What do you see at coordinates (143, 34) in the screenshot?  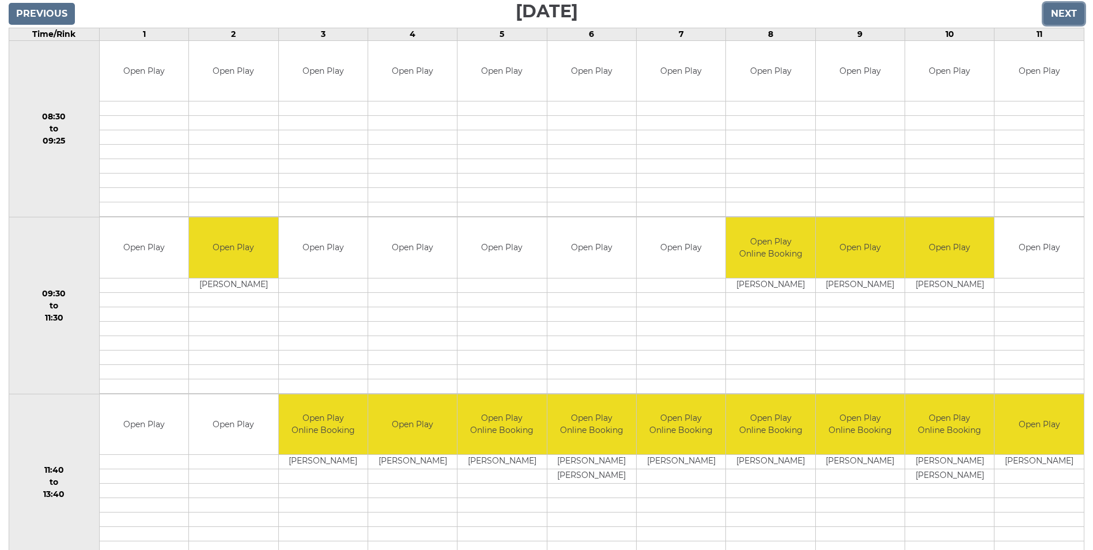 I see `td: 1` at bounding box center [143, 34].